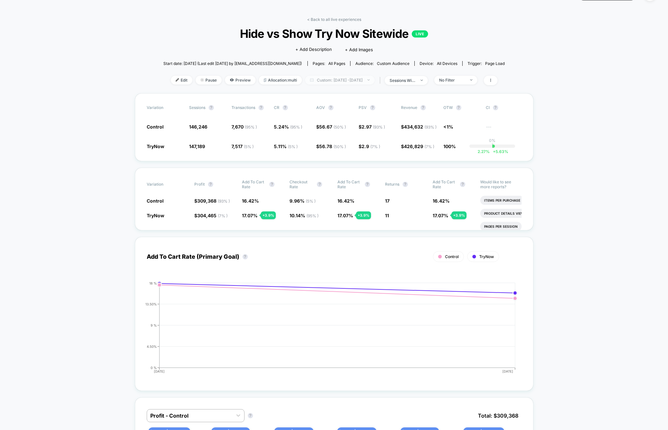 This screenshot has height=430, width=668. I want to click on span: all devices, so click(447, 63).